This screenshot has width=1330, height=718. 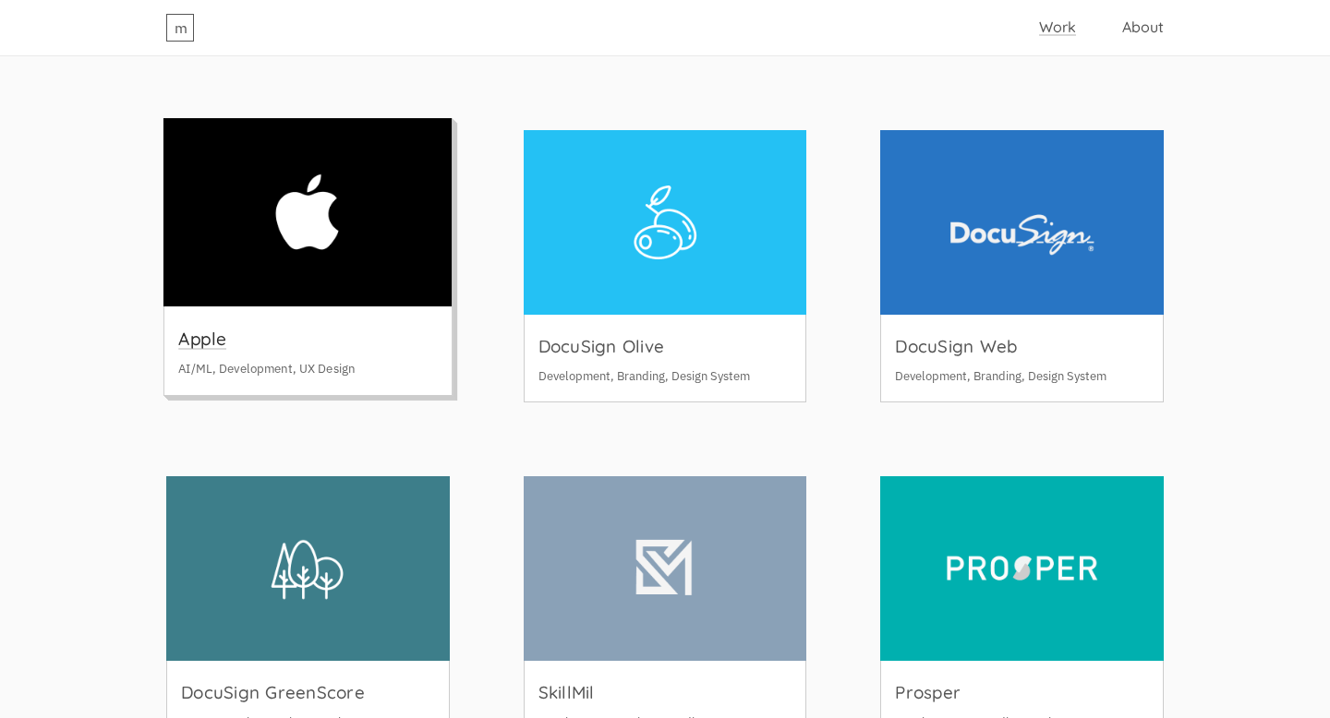 What do you see at coordinates (1021, 569) in the screenshot?
I see `img: Prosper` at bounding box center [1021, 569].